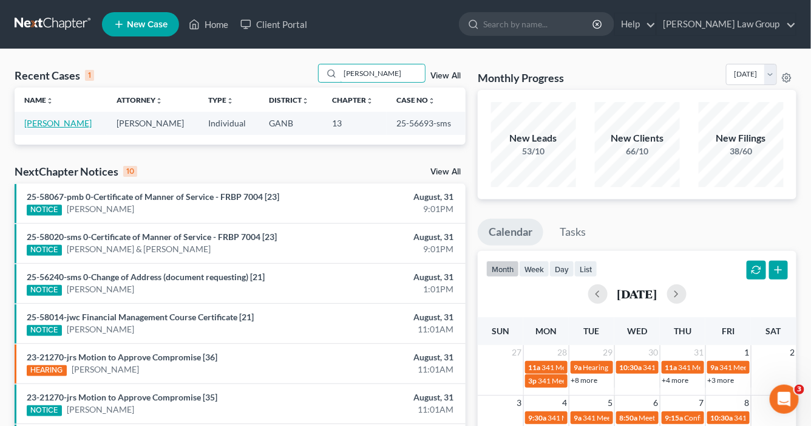  What do you see at coordinates (383, 73) in the screenshot?
I see `input: Search by name...` at bounding box center [383, 73].